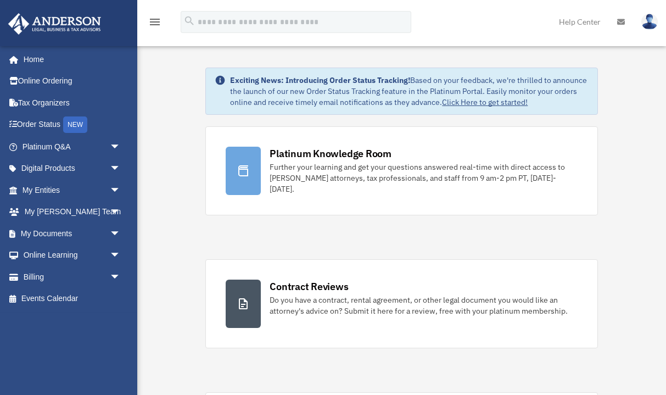 Image resolution: width=666 pixels, height=395 pixels. Describe the element at coordinates (650, 21) in the screenshot. I see `img: User Pic` at that location.